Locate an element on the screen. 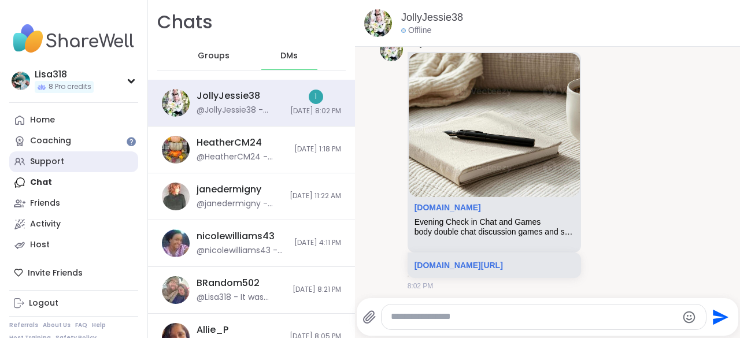 This screenshot has width=740, height=338. img: https://sharewell-space-live.sfo3.digitaloceanspaces.com/user-generated/e72d2dfd-06ae-43a5-b116-a... is located at coordinates (176, 150).